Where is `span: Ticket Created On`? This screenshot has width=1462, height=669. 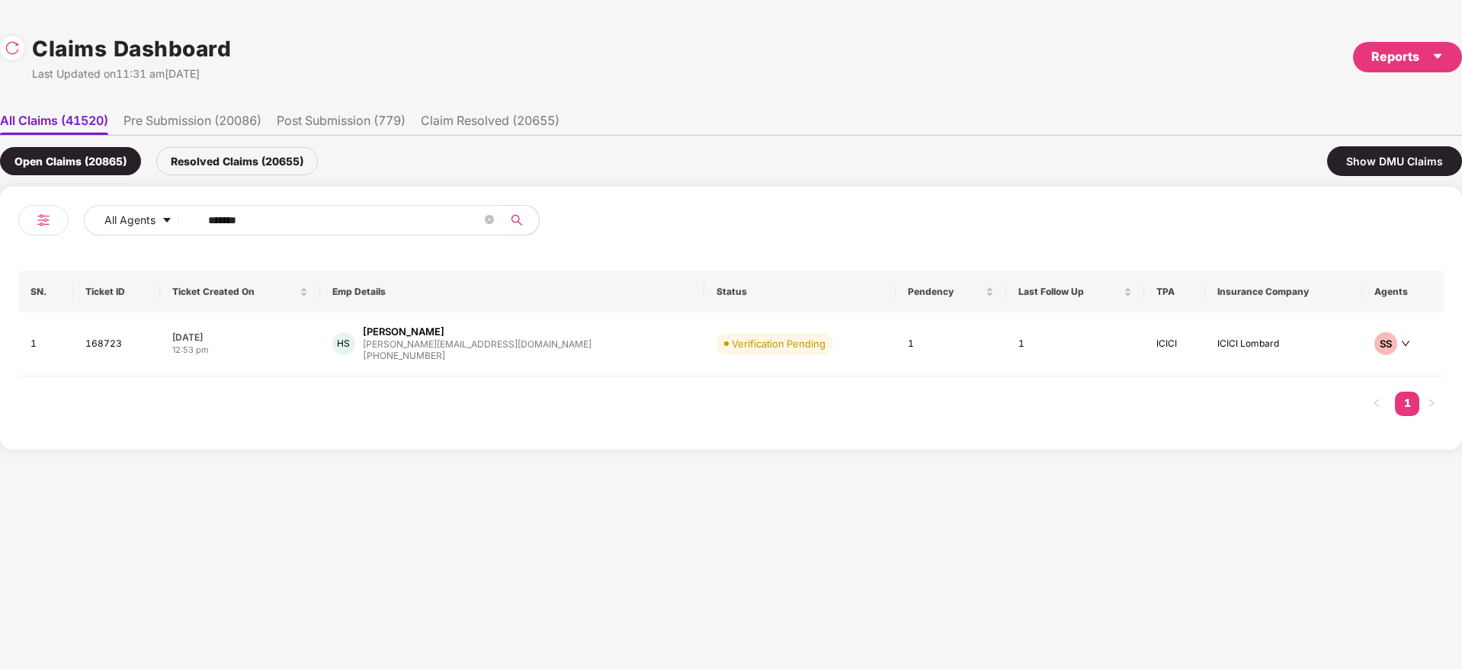
span: Ticket Created On is located at coordinates (234, 292).